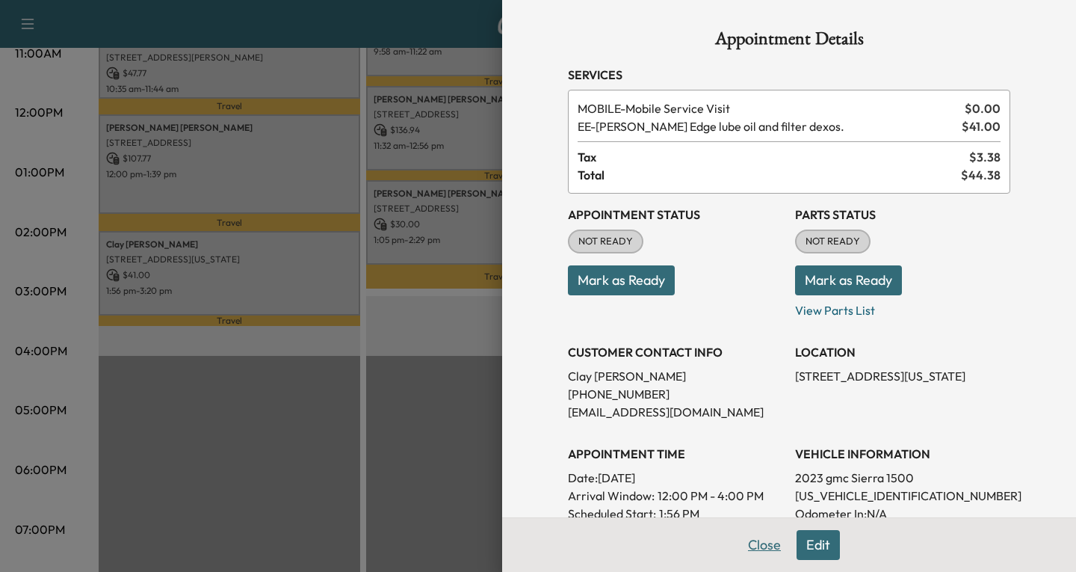  What do you see at coordinates (985, 157) in the screenshot?
I see `span: $ 3.38` at bounding box center [985, 157].